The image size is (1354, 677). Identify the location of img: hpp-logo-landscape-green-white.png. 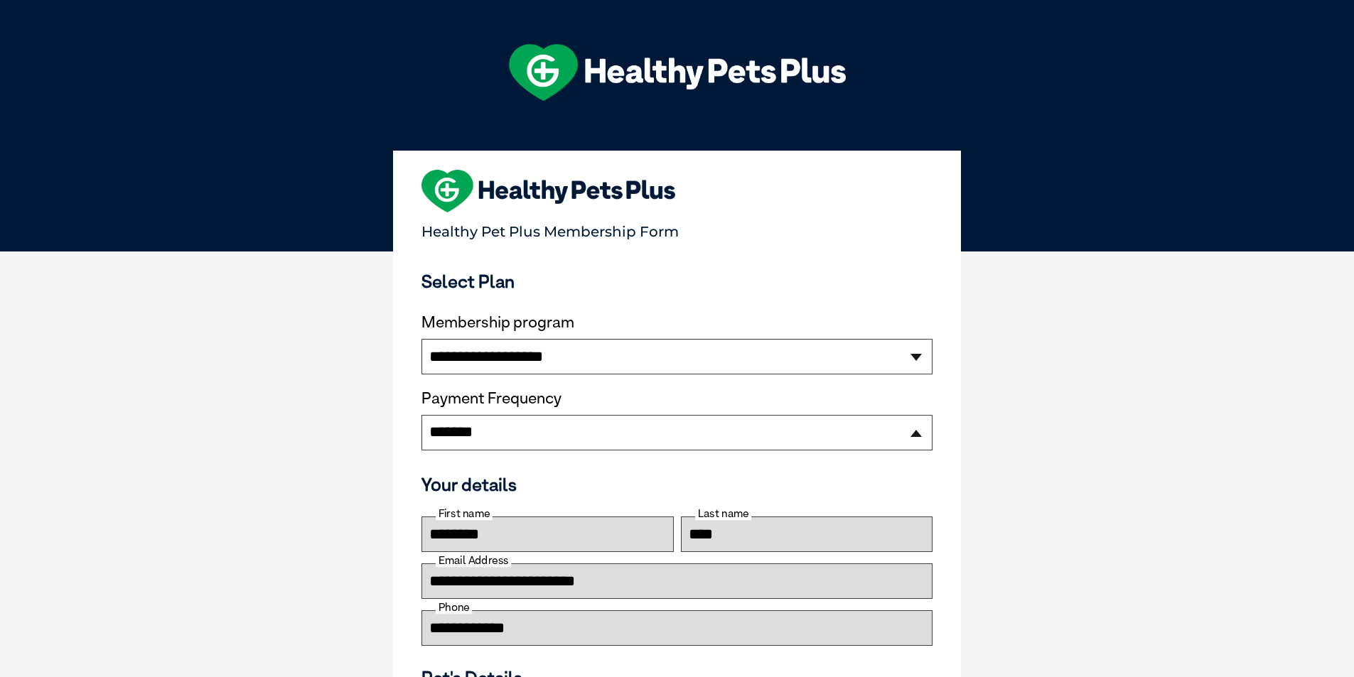
(677, 72).